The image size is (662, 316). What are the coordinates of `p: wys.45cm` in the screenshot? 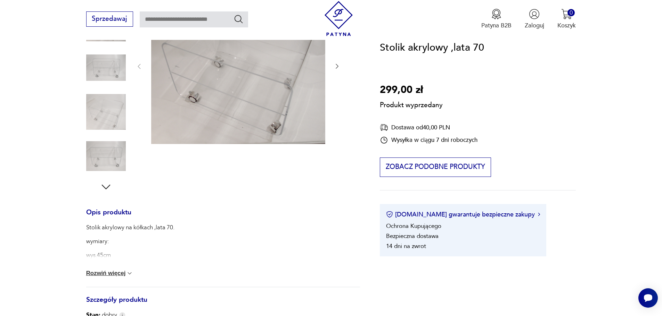 It's located at (130, 256).